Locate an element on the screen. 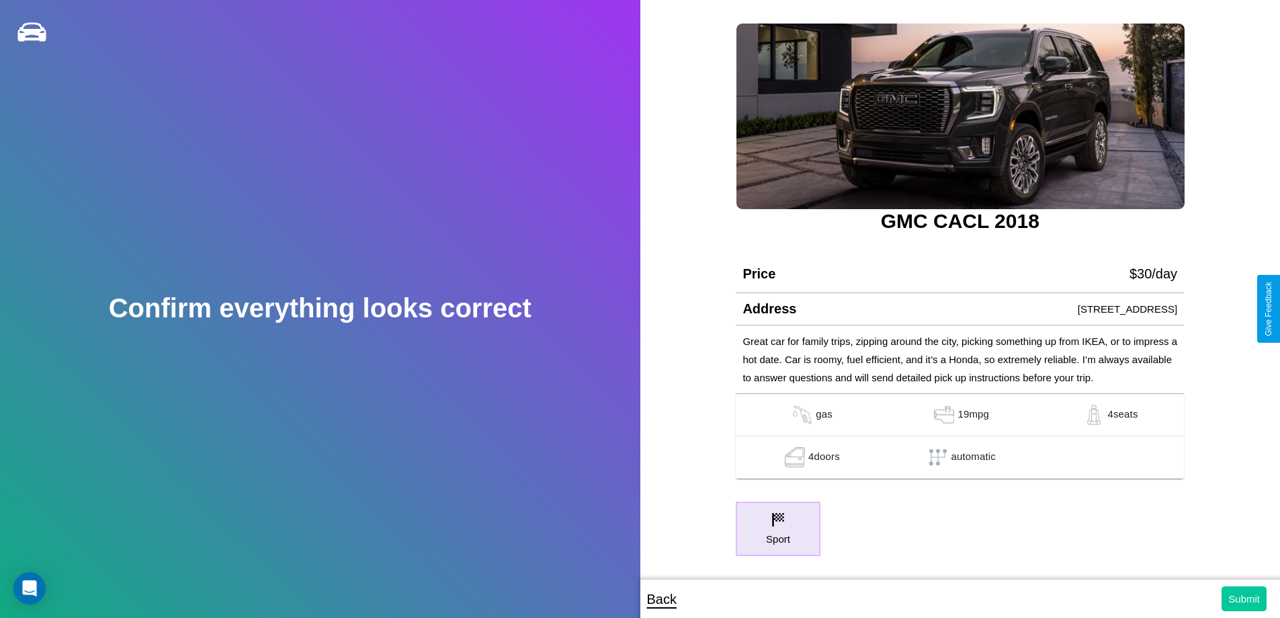 This screenshot has width=1280, height=618. p: 4 doors is located at coordinates (824, 457).